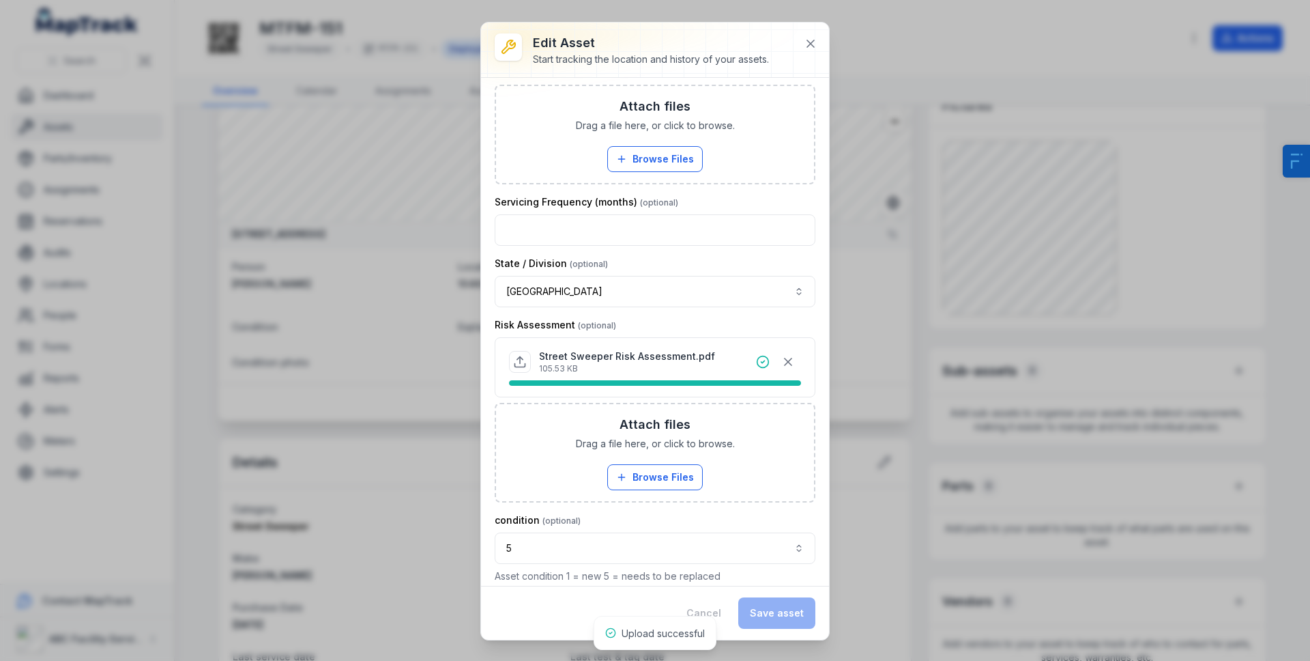  Describe the element at coordinates (551, 263) in the screenshot. I see `label: State / Division` at that location.